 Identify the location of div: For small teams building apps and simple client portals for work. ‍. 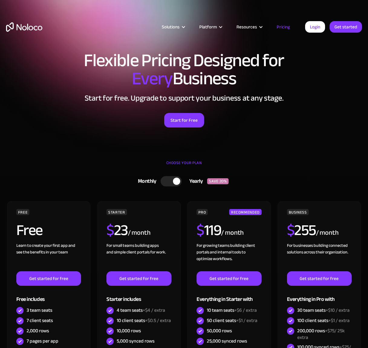
(139, 257).